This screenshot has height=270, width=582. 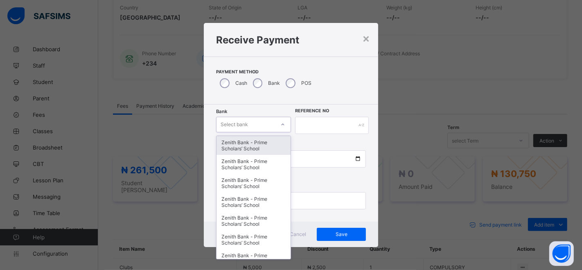 What do you see at coordinates (274, 83) in the screenshot?
I see `label: Bank` at bounding box center [274, 83].